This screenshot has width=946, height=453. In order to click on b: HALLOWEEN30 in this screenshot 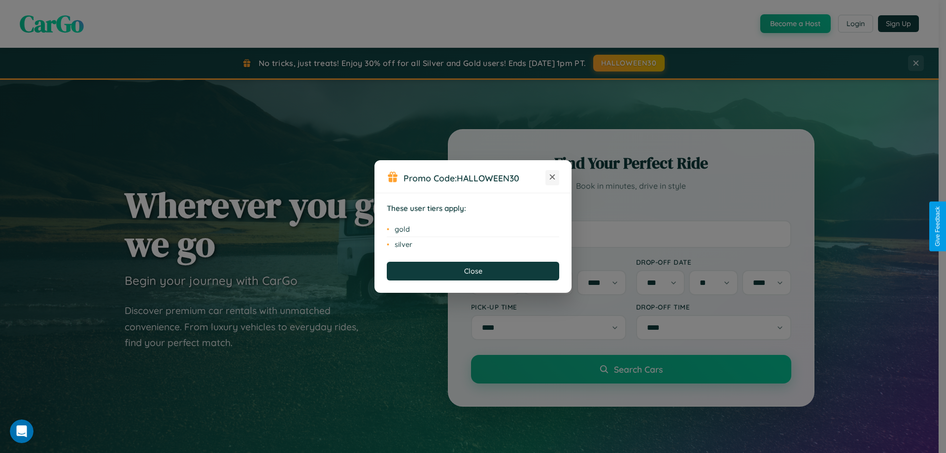, I will do `click(488, 178)`.